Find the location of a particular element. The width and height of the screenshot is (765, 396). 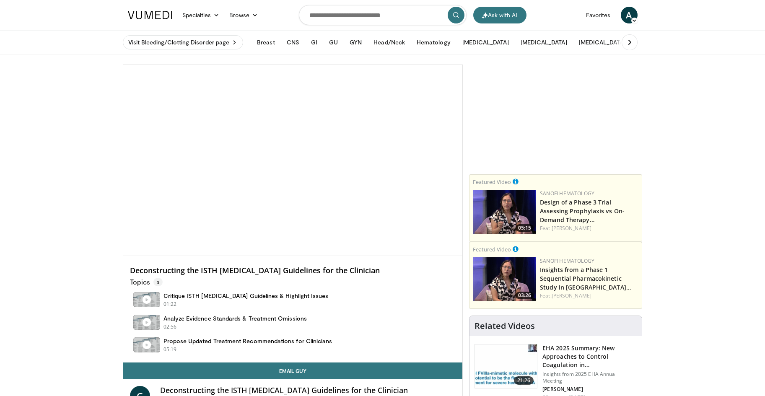

button: Ask with AI is located at coordinates (500, 15).